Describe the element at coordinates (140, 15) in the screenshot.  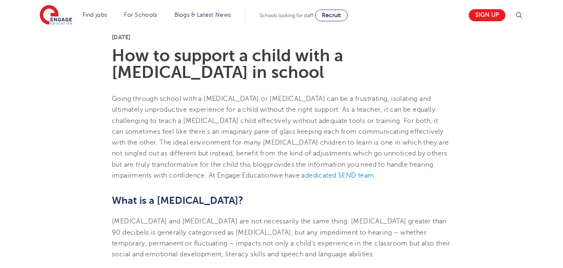
I see `a: For Schools` at that location.